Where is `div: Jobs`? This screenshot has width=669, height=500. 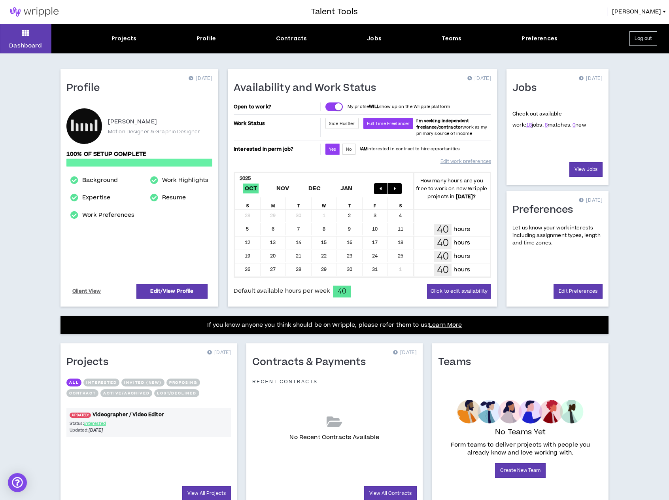
div: Jobs is located at coordinates (374, 38).